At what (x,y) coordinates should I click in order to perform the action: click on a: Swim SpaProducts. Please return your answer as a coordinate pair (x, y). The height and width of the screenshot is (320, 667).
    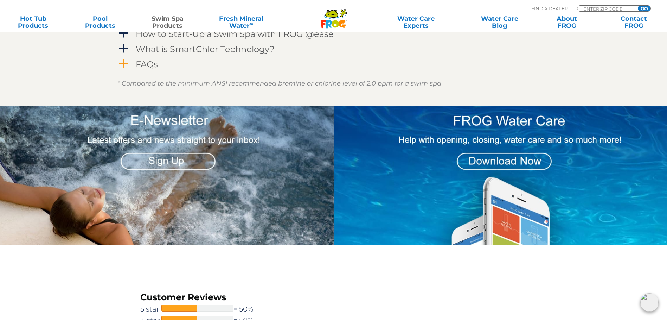
    Looking at the image, I should click on (167, 22).